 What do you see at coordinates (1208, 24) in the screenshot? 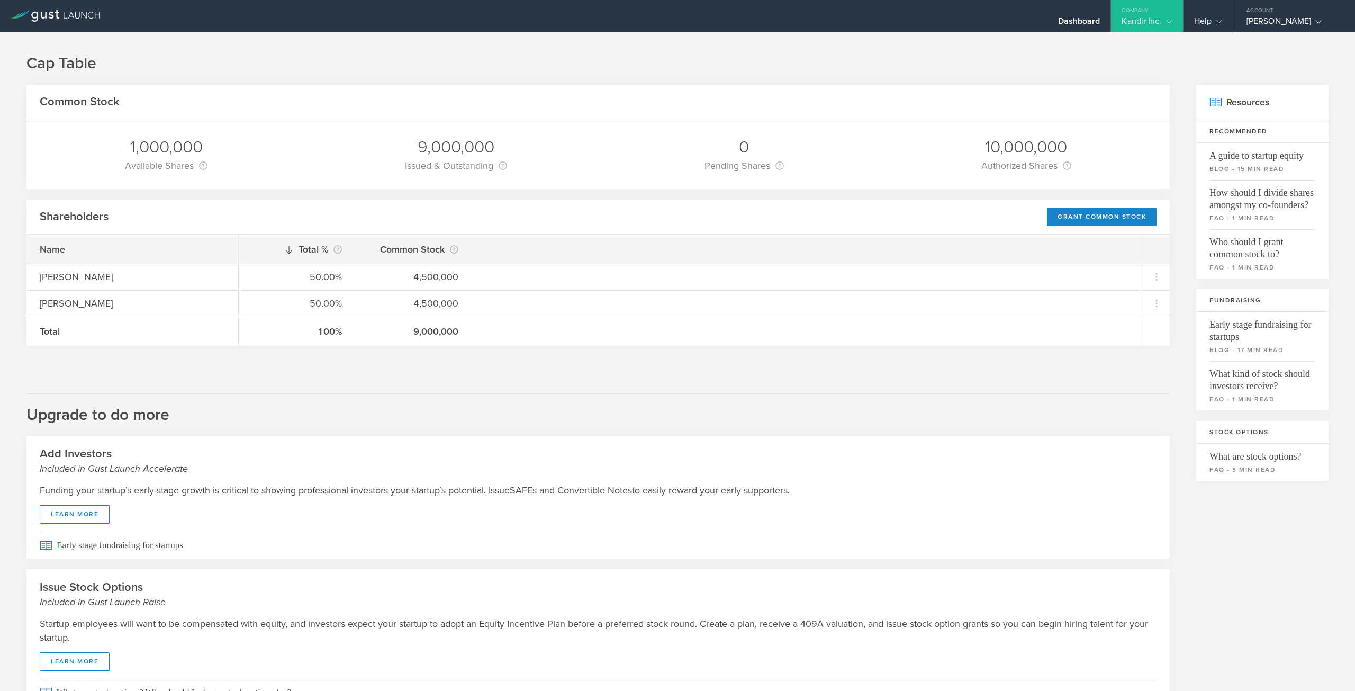
I see `div: Help` at bounding box center [1208, 24].